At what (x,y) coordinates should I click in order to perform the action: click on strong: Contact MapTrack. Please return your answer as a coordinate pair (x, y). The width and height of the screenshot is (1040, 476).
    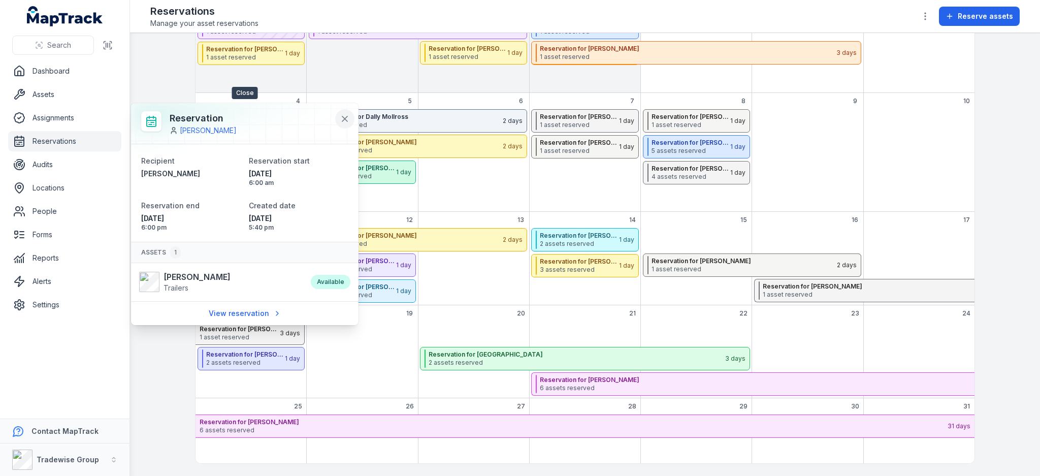
    Looking at the image, I should click on (65, 431).